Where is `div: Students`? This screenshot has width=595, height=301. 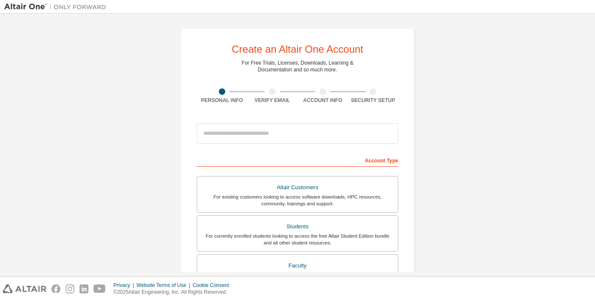 div: Students is located at coordinates (298, 227).